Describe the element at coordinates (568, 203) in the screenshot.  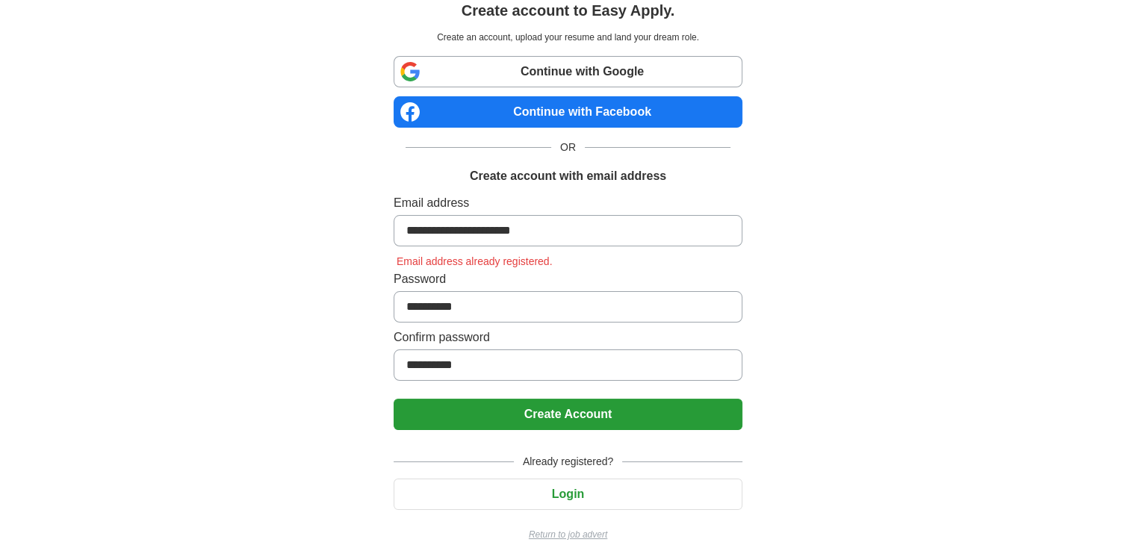
I see `label: Email address` at that location.